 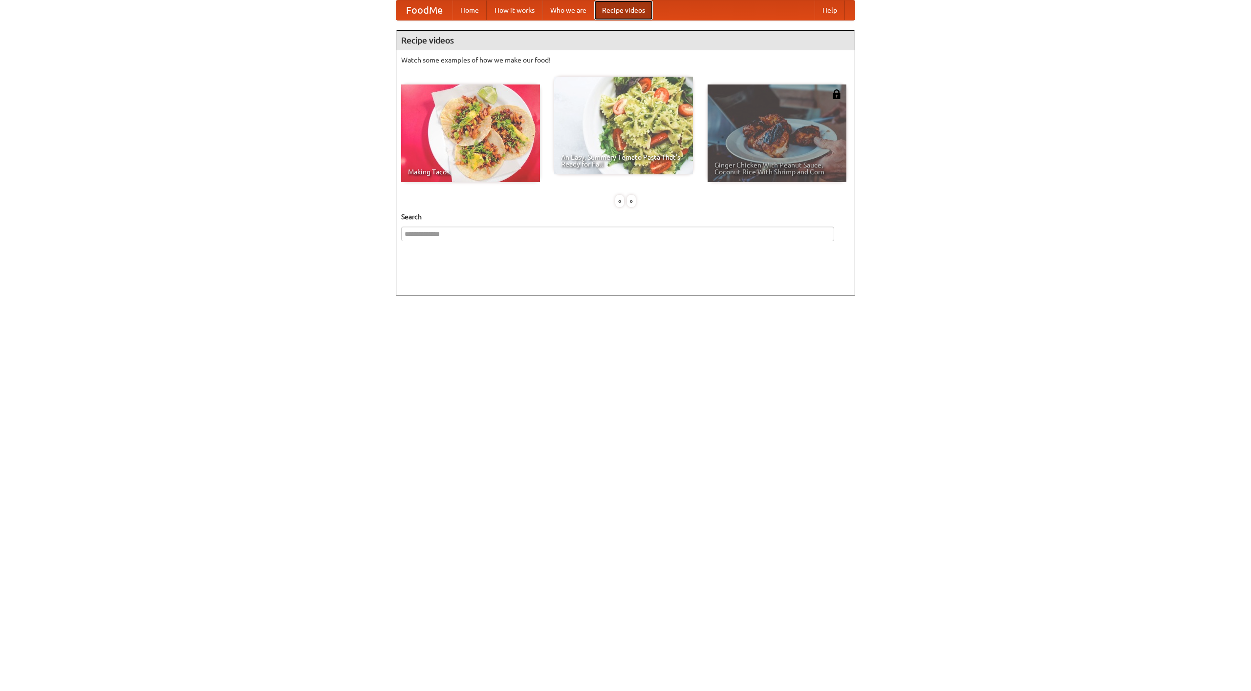 I want to click on a: How it works, so click(x=514, y=10).